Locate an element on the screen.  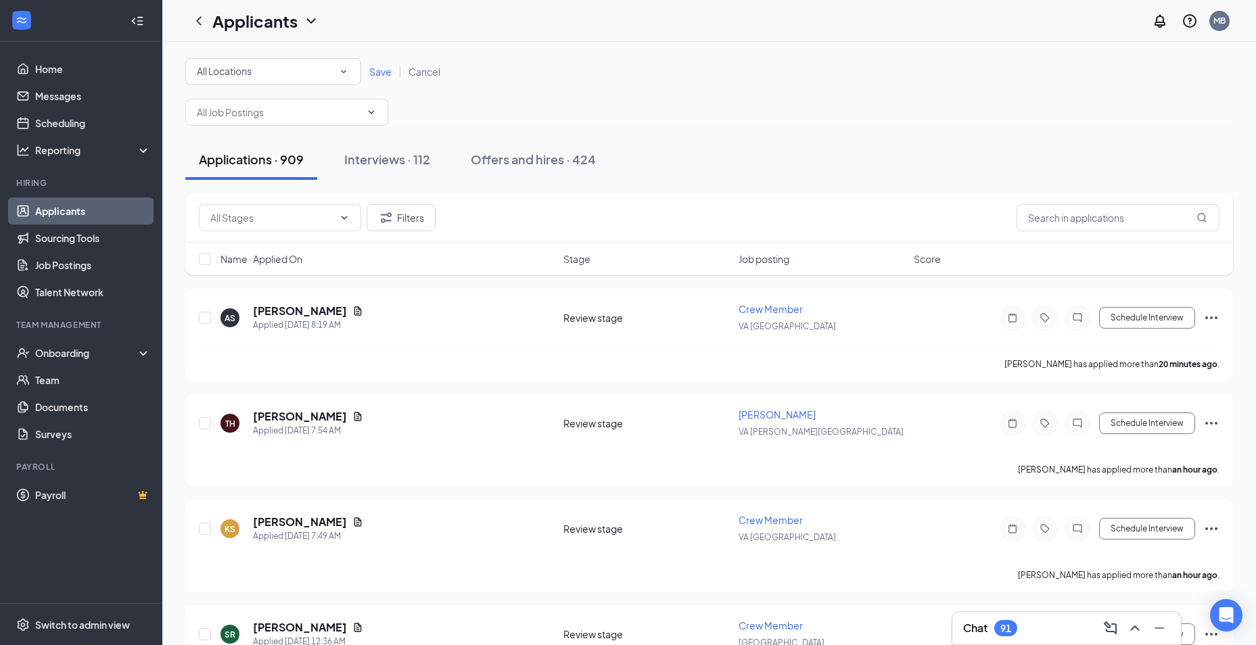
a: Sourcing Tools is located at coordinates (93, 238).